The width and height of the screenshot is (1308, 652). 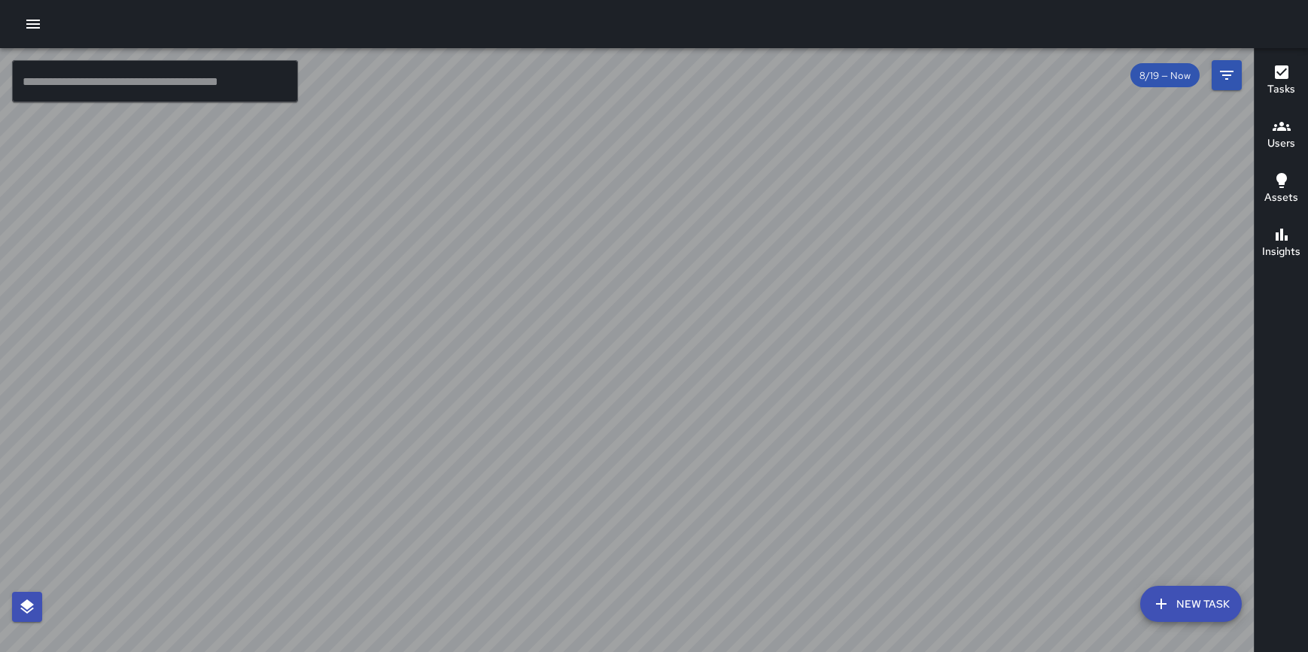 I want to click on h6: Tasks, so click(x=1281, y=90).